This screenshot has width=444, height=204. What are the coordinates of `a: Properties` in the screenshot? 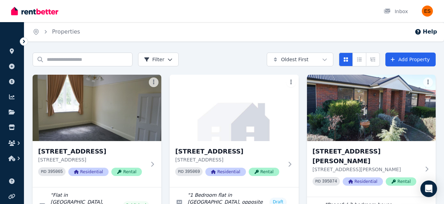 It's located at (66, 32).